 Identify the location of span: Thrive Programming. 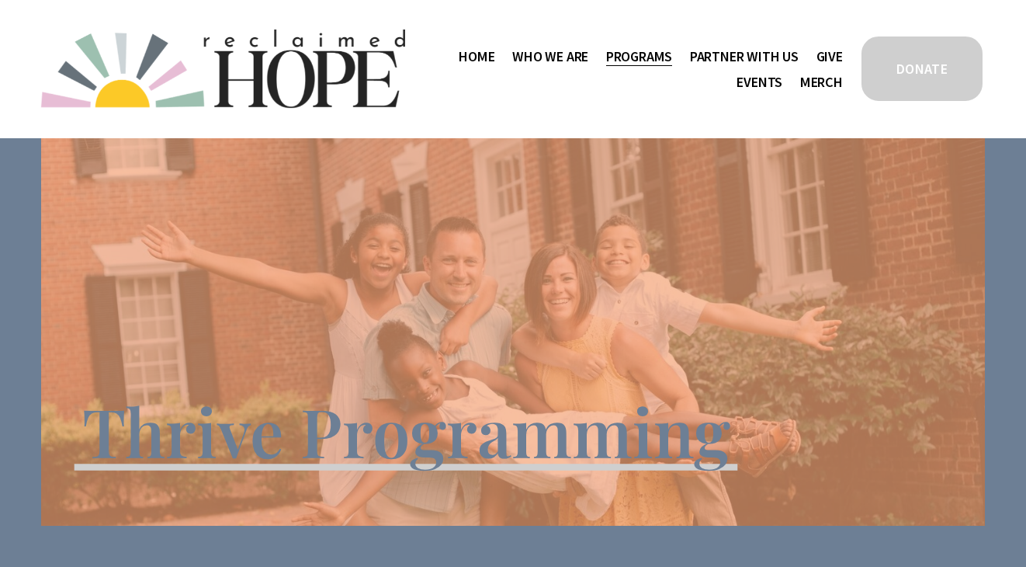
(406, 430).